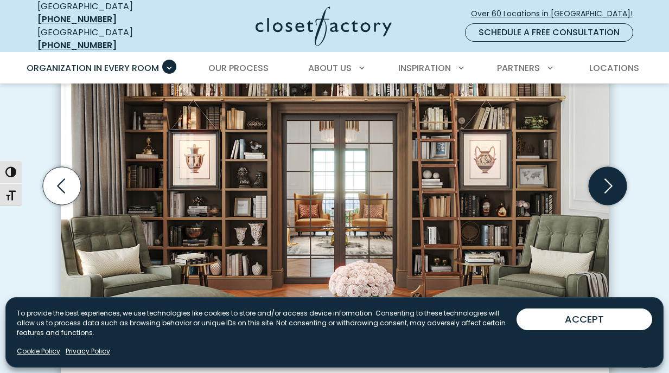 Image resolution: width=669 pixels, height=373 pixels. Describe the element at coordinates (39, 352) in the screenshot. I see `a: Cookie Policy` at that location.